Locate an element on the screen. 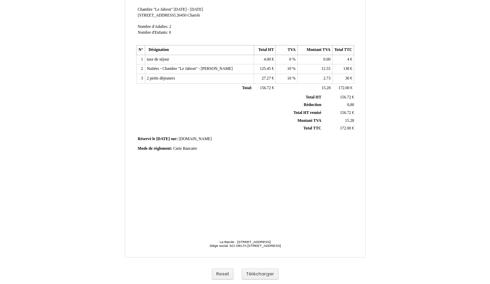  td: 2 is located at coordinates (140, 69).